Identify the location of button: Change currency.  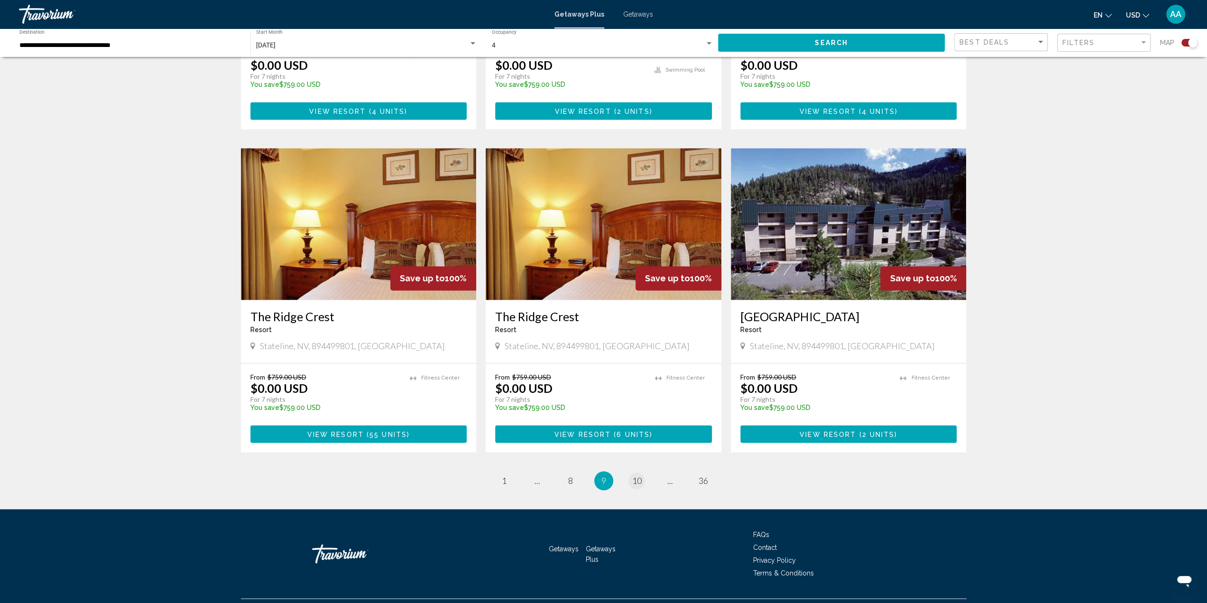
(1137, 15).